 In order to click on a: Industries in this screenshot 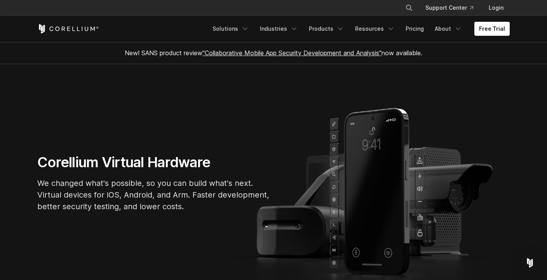, I will do `click(279, 29)`.